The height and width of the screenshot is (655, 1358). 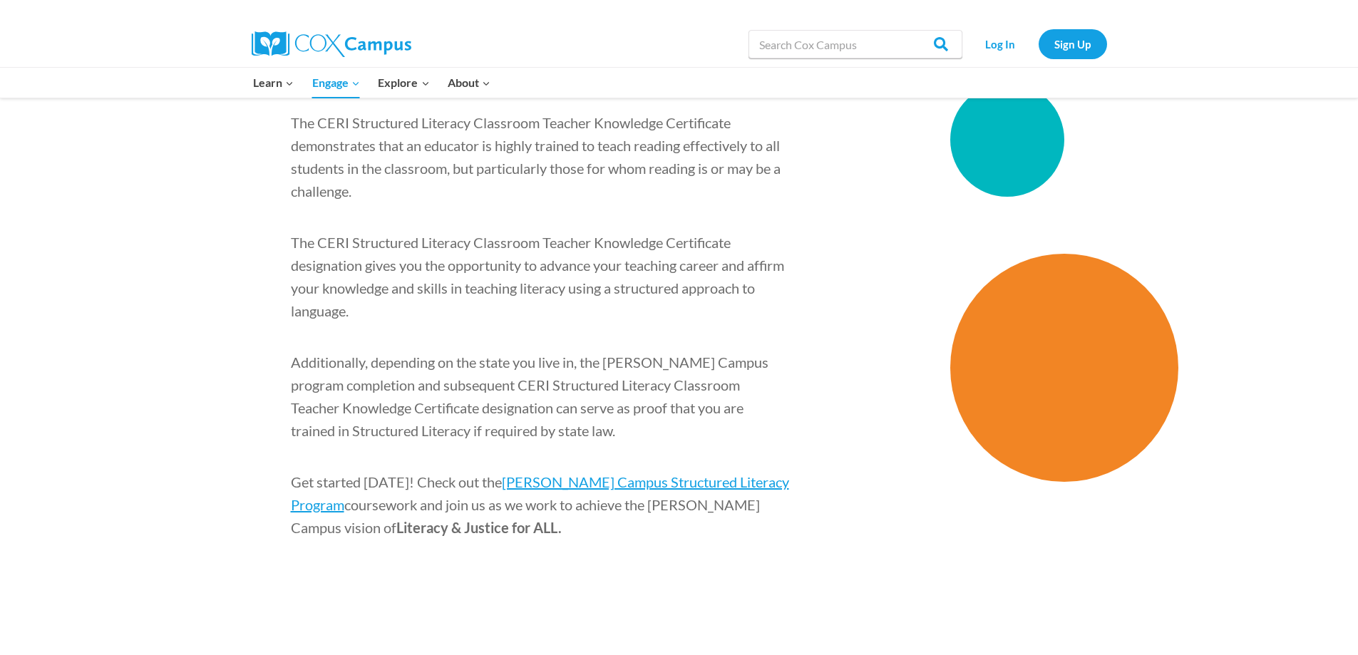 I want to click on button: Child menu of Learn, so click(x=274, y=83).